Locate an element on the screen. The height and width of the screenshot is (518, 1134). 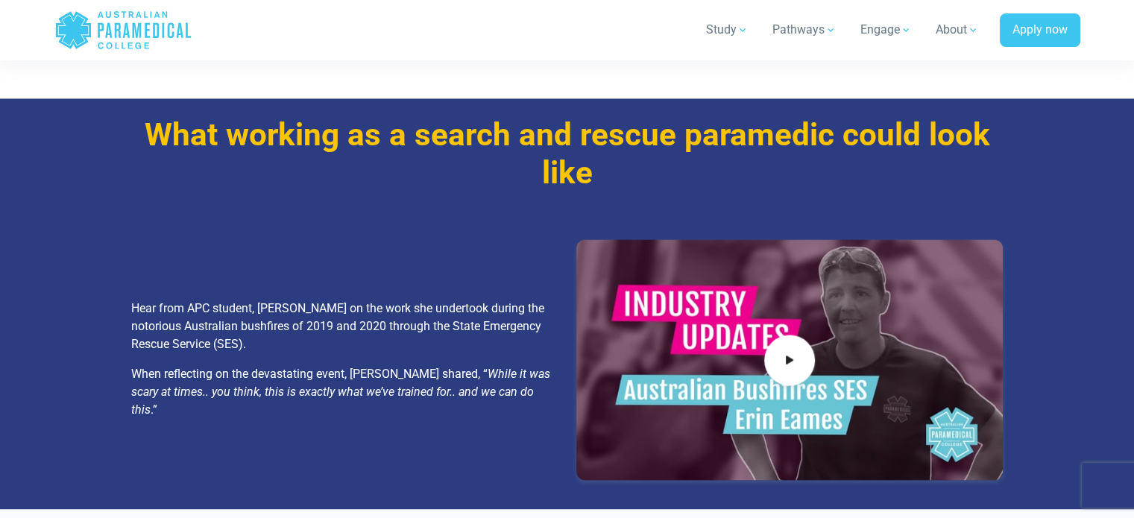
a: Study is located at coordinates (727, 30).